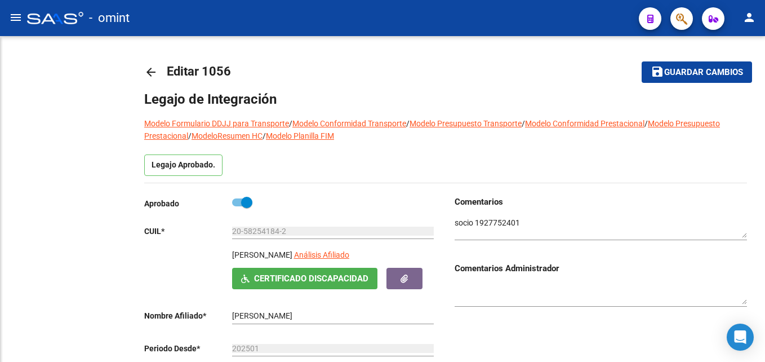 The image size is (765, 362). What do you see at coordinates (216, 123) in the screenshot?
I see `a: Modelo Formulario DDJJ para Transporte` at bounding box center [216, 123].